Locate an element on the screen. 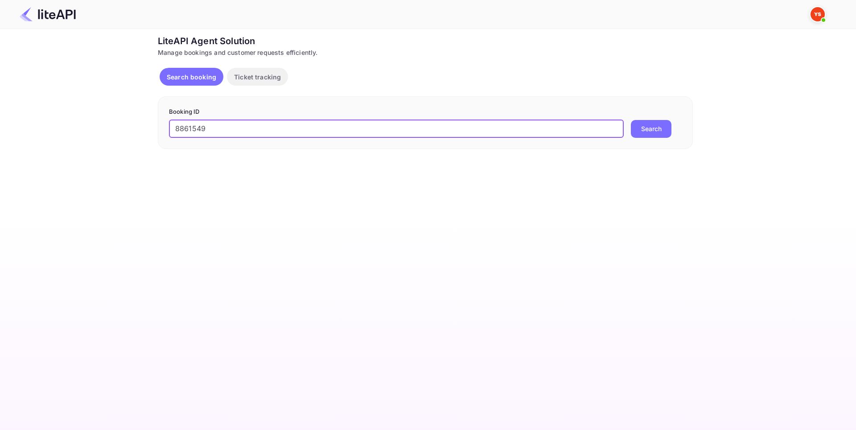  div: Manage bookings and customer requests efficiently. is located at coordinates (425, 52).